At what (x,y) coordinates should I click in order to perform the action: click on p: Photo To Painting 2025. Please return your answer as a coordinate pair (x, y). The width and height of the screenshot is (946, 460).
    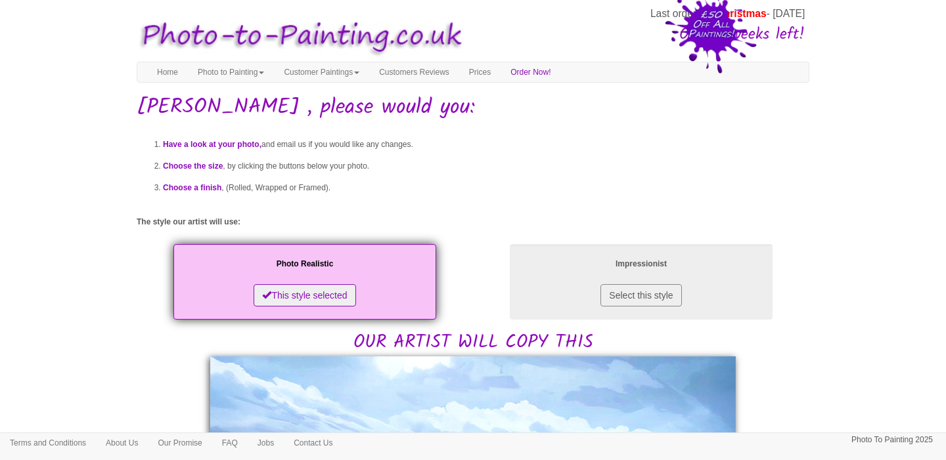
    Looking at the image, I should click on (892, 440).